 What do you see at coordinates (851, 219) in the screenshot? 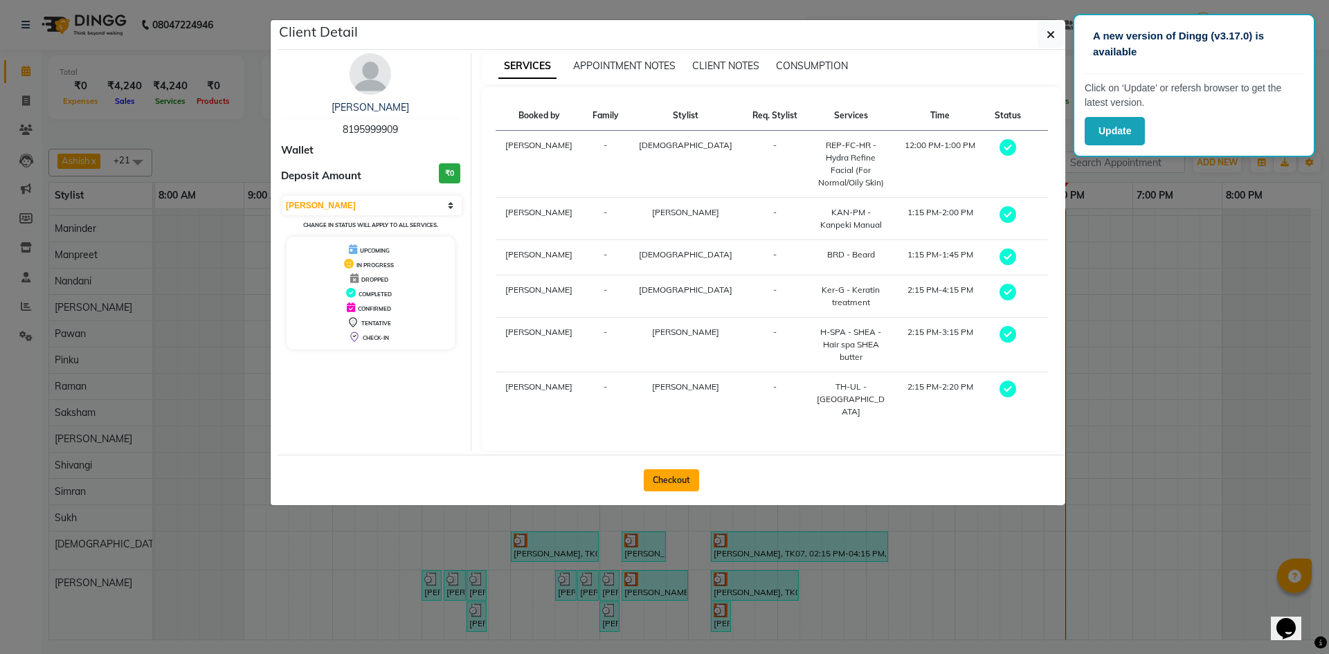
I see `div: KAN-PM - Kanpeki Manual` at bounding box center [851, 219].